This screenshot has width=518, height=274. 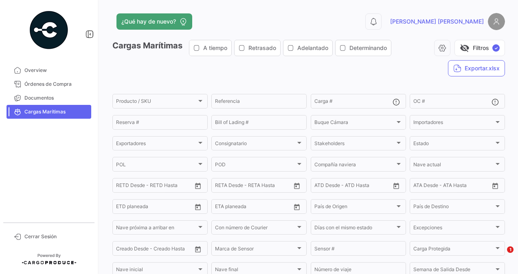 I want to click on span: Nave final, so click(x=255, y=271).